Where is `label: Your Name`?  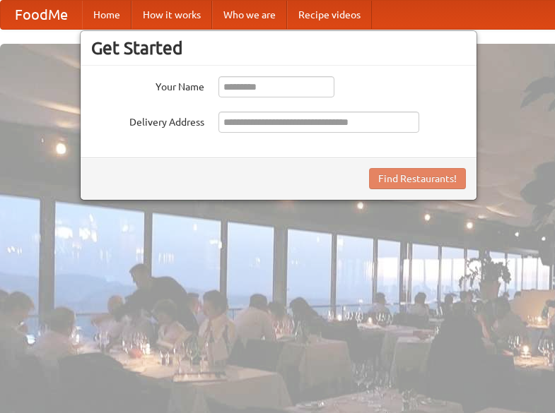
label: Your Name is located at coordinates (148, 85).